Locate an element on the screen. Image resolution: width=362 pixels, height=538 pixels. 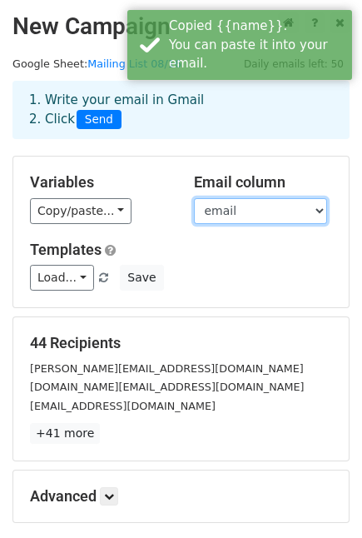
span: Send is located at coordinates (99, 120).